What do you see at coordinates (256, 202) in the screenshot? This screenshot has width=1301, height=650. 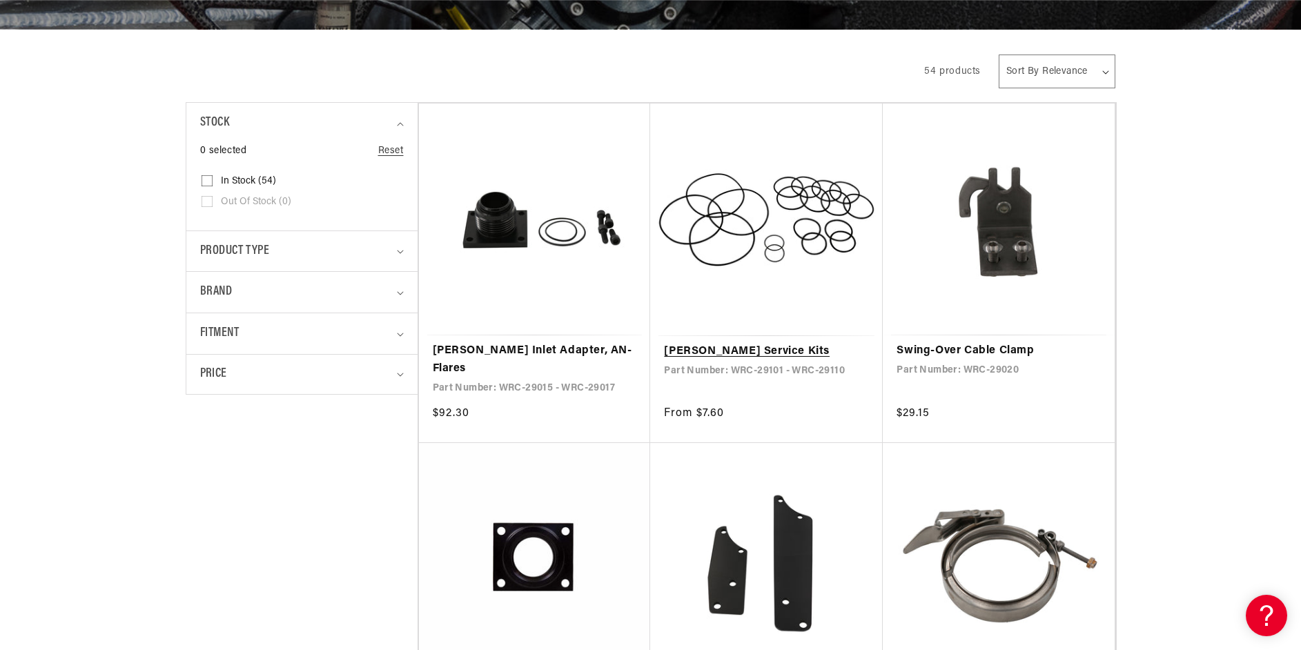 I see `span: Out of stock (0)` at bounding box center [256, 202].